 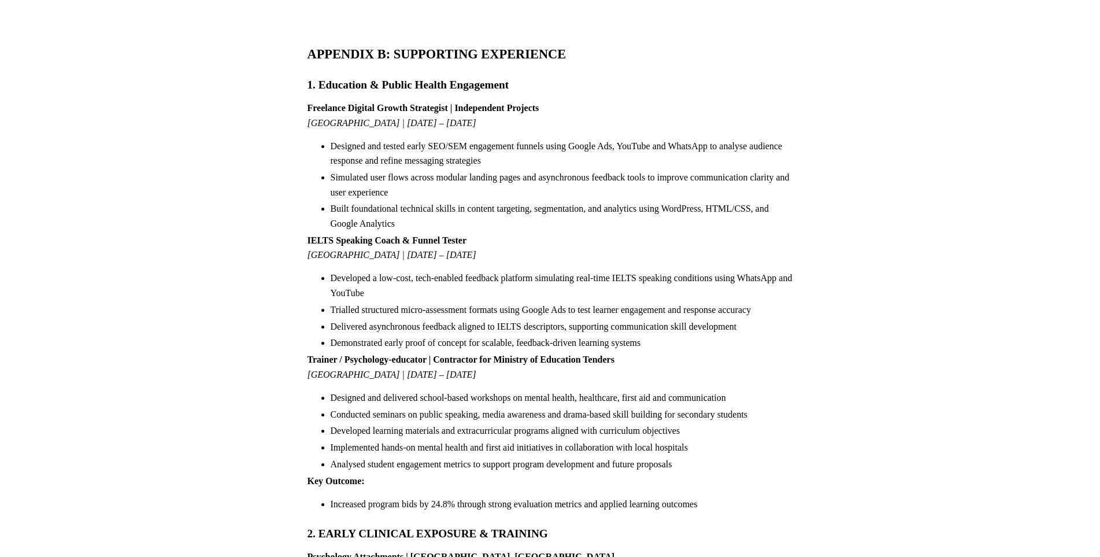 I want to click on h3: 2. EARLY CLINICAL EXPOSURE & TRAINING, so click(x=550, y=533).